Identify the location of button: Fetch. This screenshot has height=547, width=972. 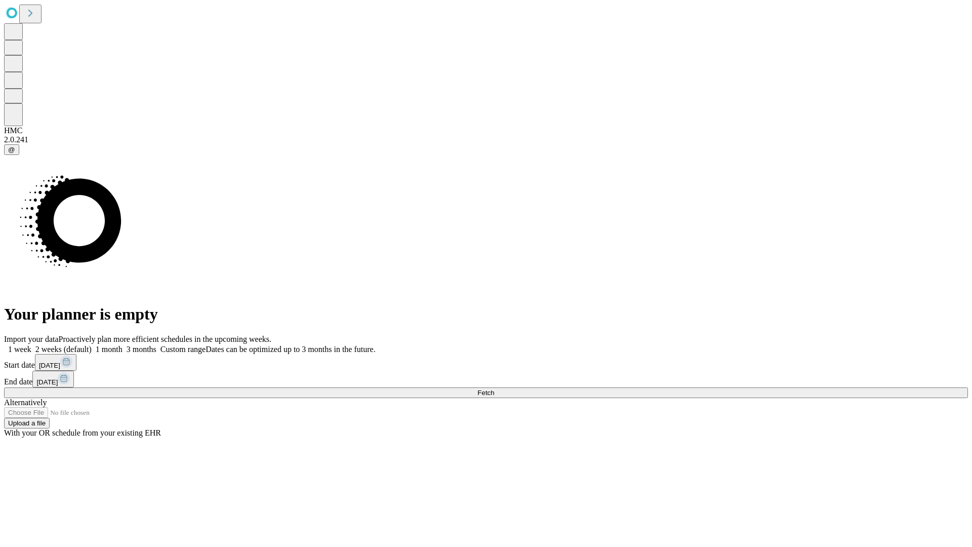
(486, 392).